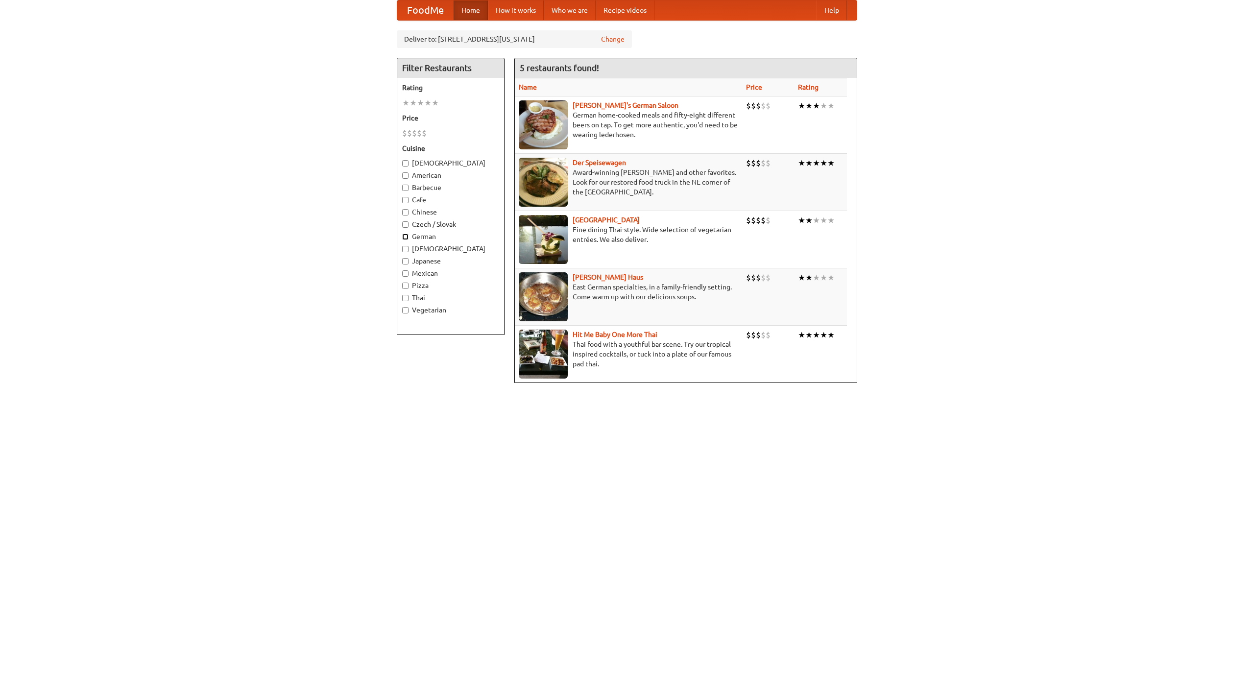 This screenshot has height=693, width=1254. What do you see at coordinates (451, 118) in the screenshot?
I see `h5: Price` at bounding box center [451, 118].